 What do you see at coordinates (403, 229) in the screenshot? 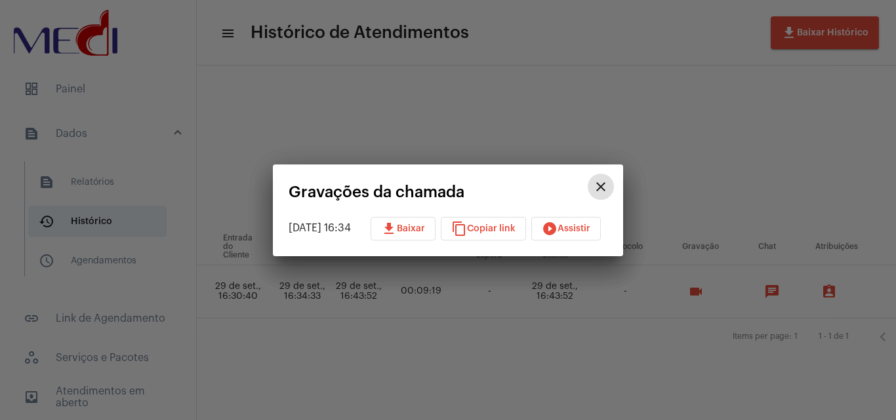
I see `button: Baixar` at bounding box center [403, 229].